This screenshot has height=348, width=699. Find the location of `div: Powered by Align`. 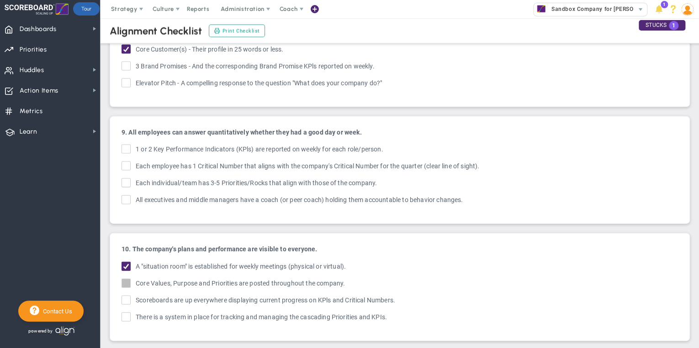

div: Powered by Align is located at coordinates (65, 331).